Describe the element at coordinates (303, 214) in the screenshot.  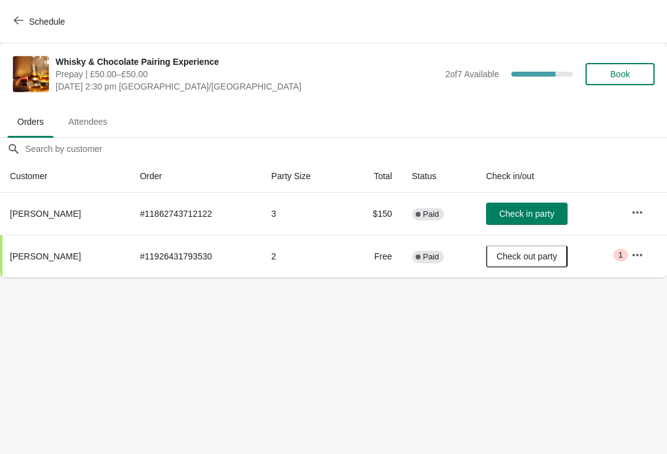
I see `td: 3` at that location.